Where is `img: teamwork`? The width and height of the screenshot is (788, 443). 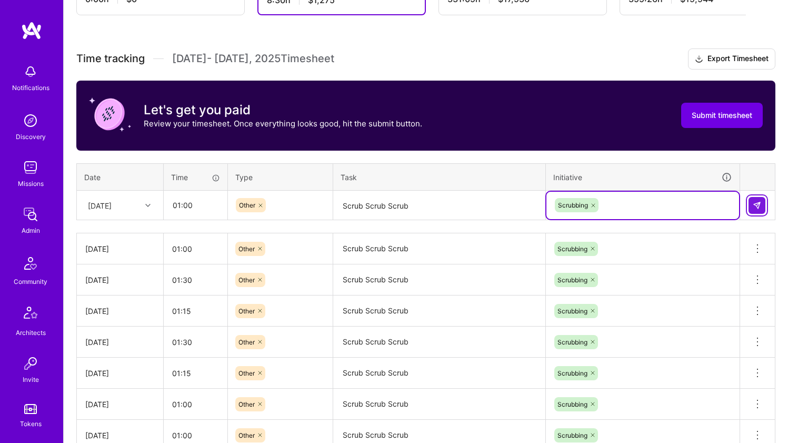 img: teamwork is located at coordinates (31, 167).